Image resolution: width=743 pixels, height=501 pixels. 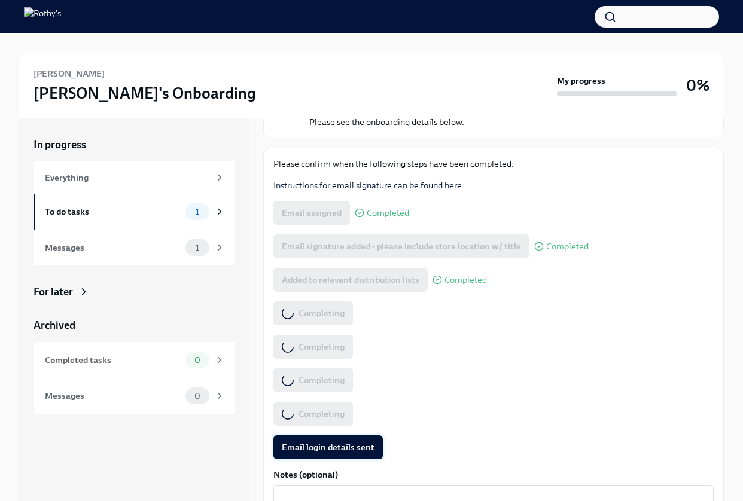 I want to click on a: Archived, so click(x=134, y=325).